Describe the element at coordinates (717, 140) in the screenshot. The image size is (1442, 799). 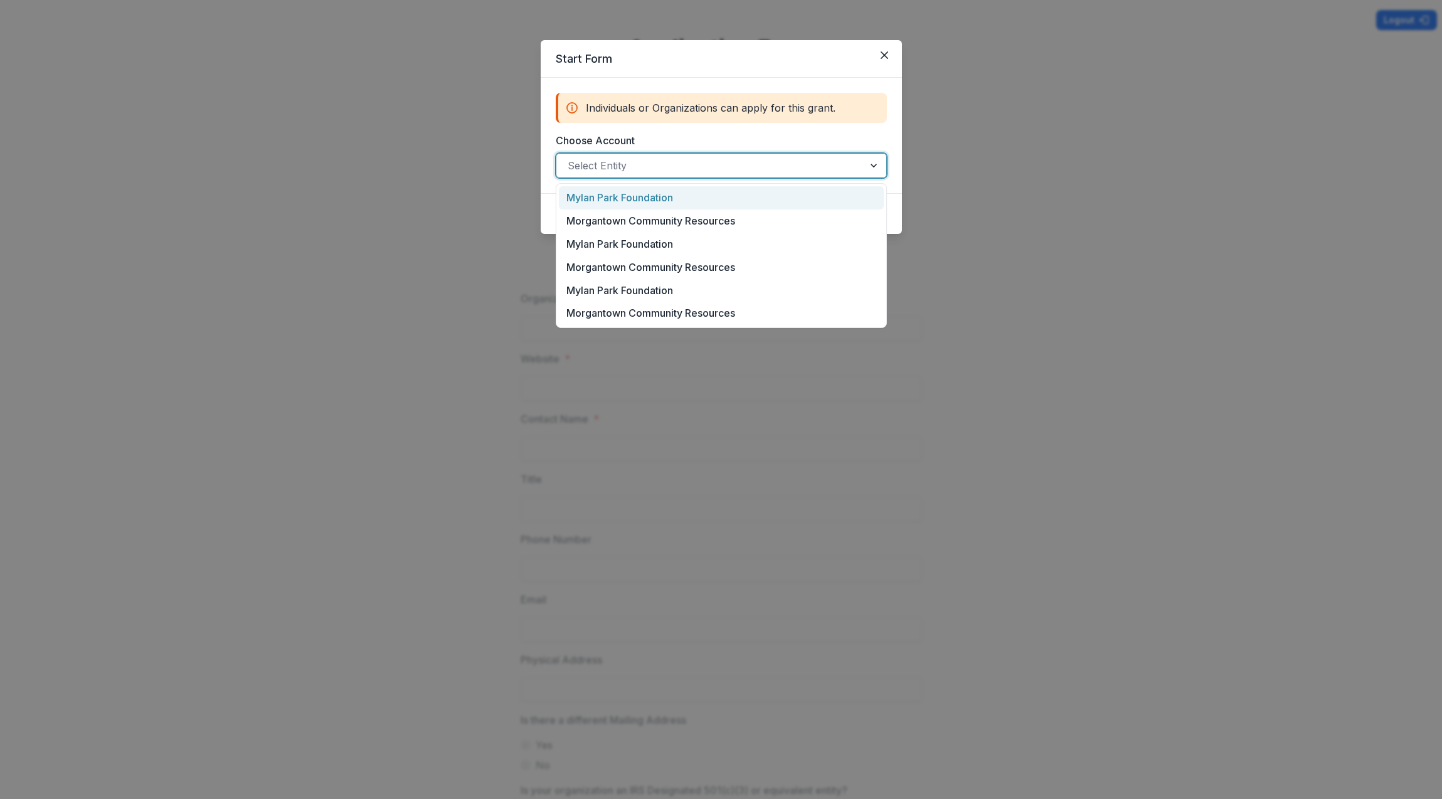
I see `label: Choose Account` at that location.